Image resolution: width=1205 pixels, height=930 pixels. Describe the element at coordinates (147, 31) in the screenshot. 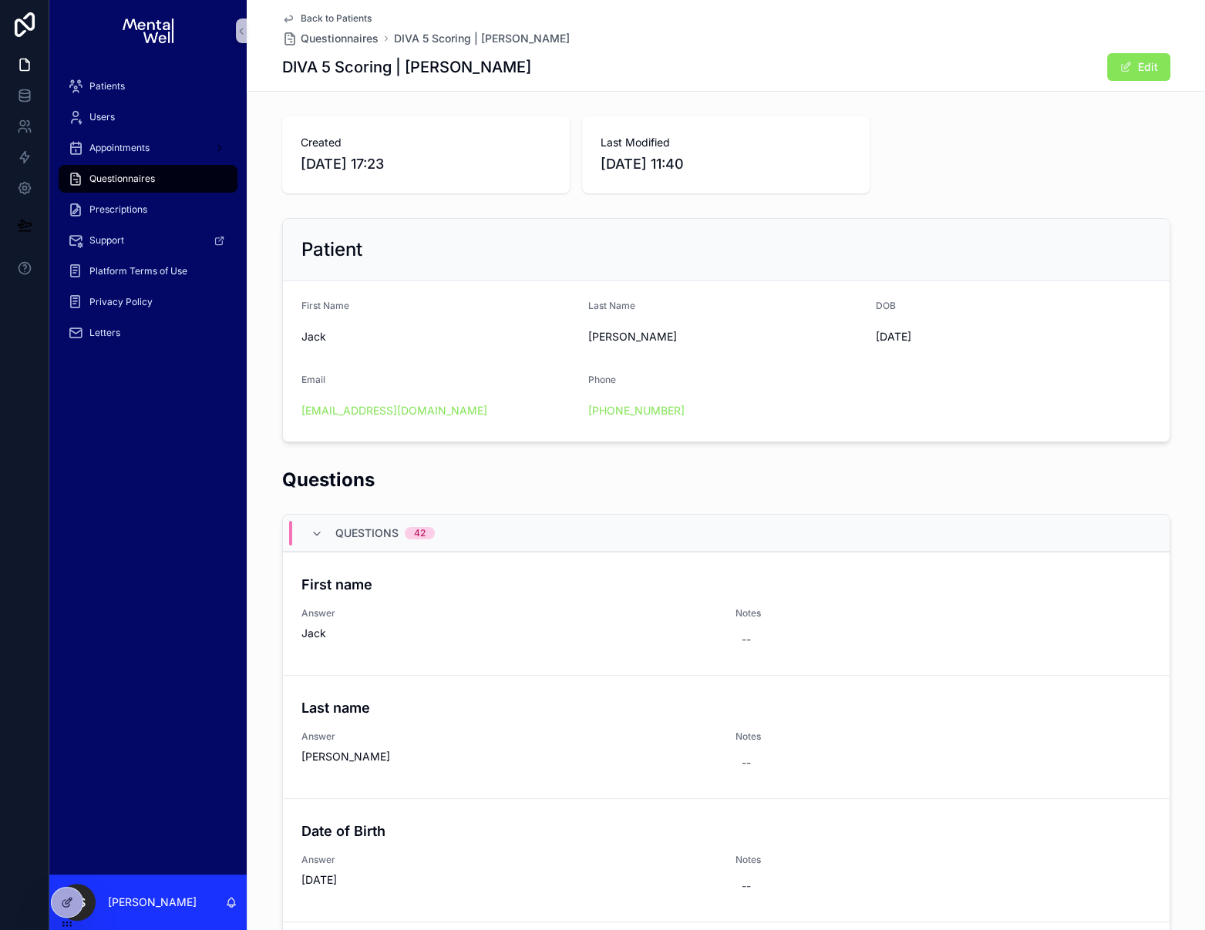

I see `img: App logo` at that location.